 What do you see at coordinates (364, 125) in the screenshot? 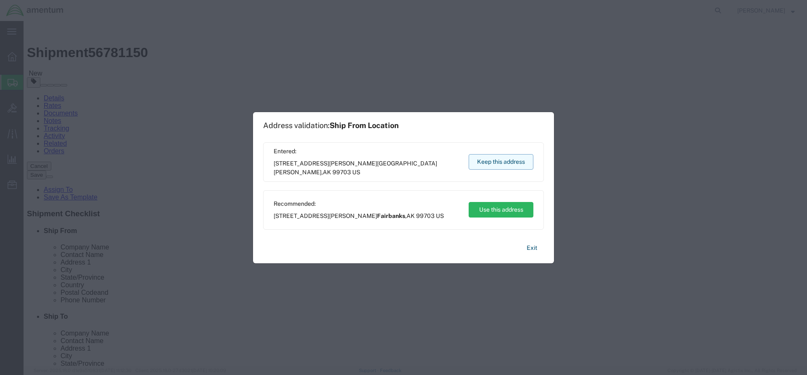
I see `span: Ship From Location` at bounding box center [364, 125].